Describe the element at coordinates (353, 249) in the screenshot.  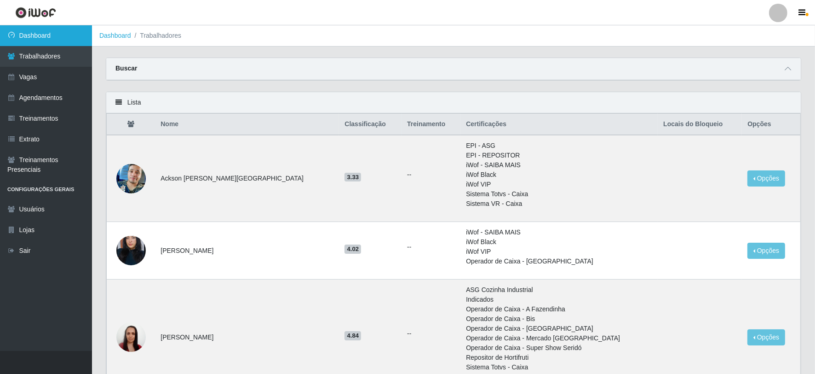
I see `span: 4.02` at that location.